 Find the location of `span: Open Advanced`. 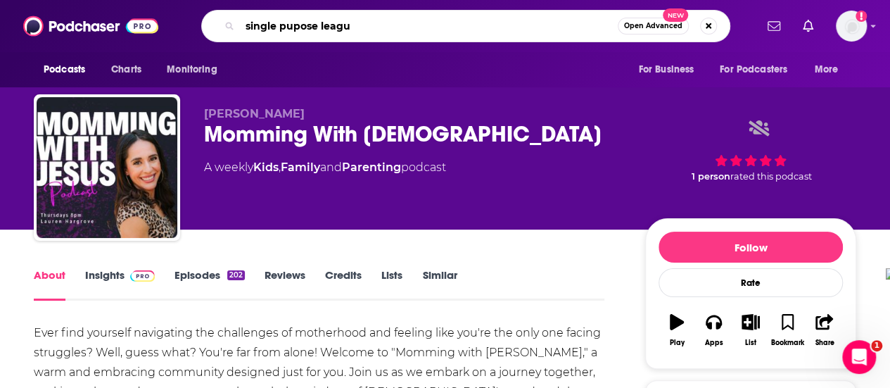

span: Open Advanced is located at coordinates (653, 26).